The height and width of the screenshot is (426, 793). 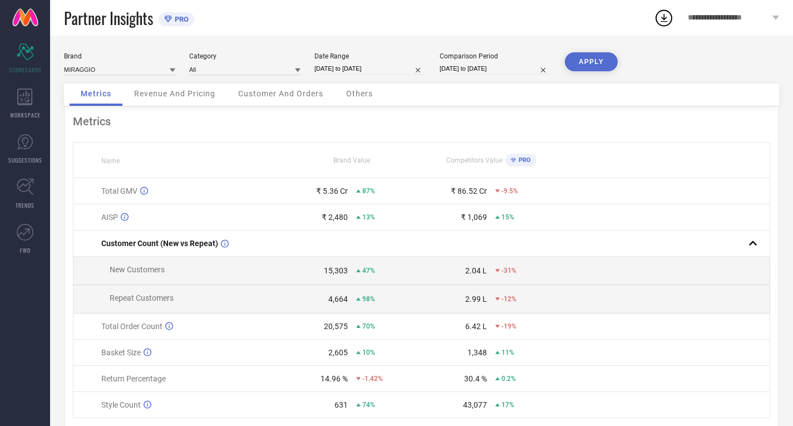 What do you see at coordinates (370, 56) in the screenshot?
I see `div: Date Range` at bounding box center [370, 56].